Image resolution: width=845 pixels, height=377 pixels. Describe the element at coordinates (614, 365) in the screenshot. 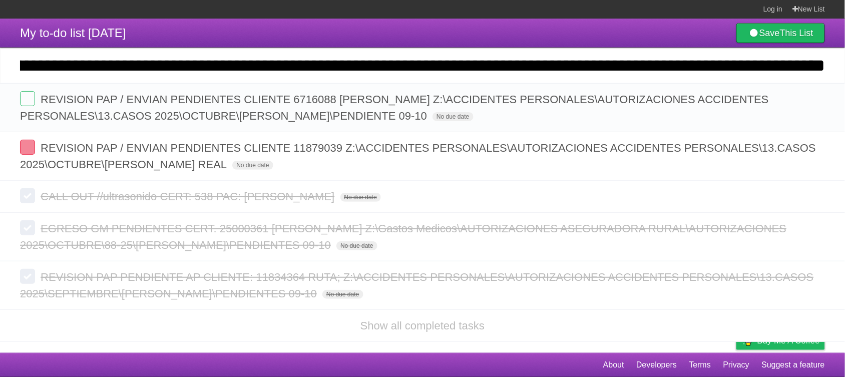

I see `a: About` at that location.